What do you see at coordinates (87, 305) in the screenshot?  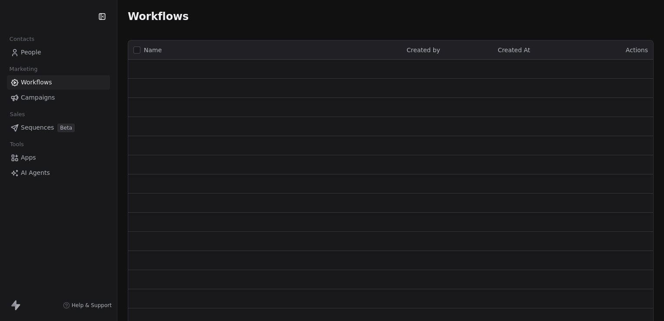 I see `a: Help & Support` at bounding box center [87, 305].